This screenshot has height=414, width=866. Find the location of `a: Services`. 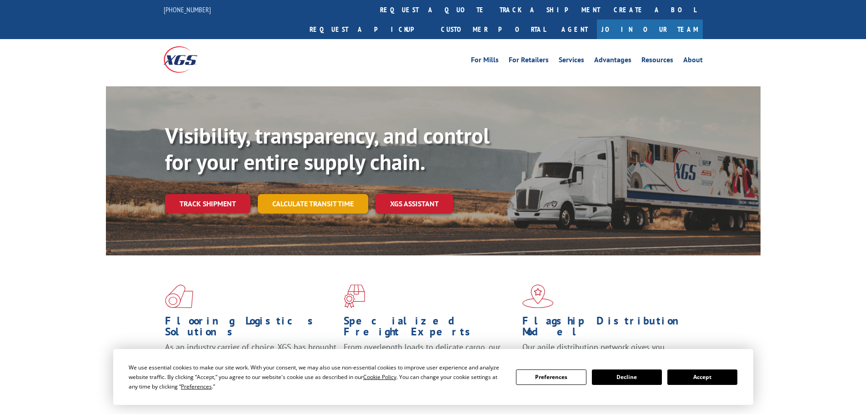

a: Services is located at coordinates (571, 61).